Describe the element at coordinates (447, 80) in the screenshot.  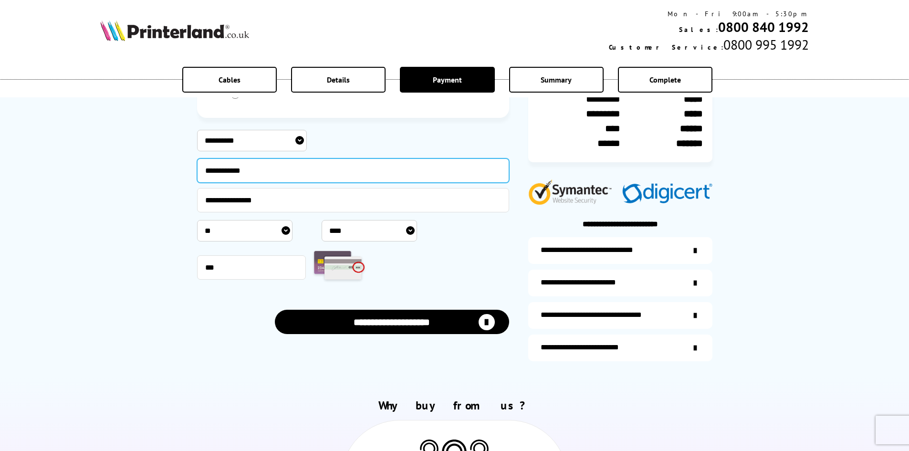
I see `span: Payment` at that location.